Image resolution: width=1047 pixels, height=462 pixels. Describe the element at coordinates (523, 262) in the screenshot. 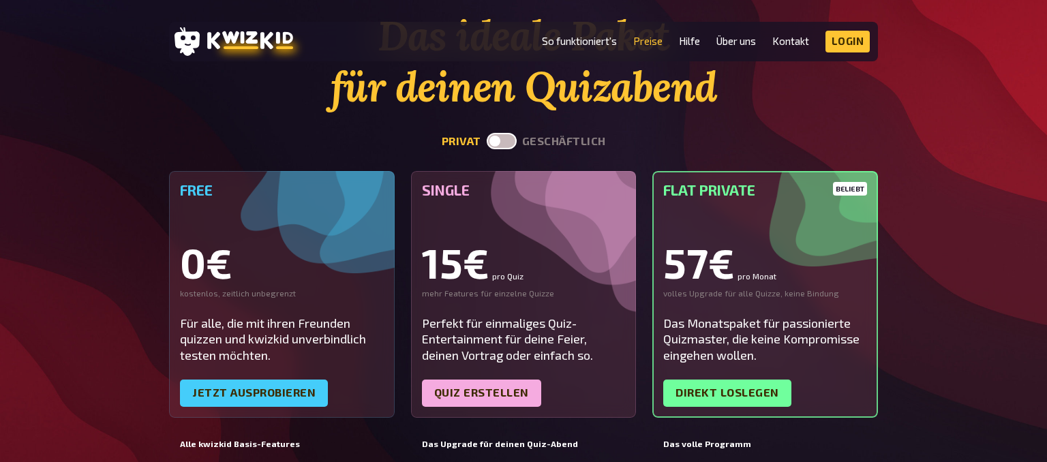

I see `div: 15€` at that location.